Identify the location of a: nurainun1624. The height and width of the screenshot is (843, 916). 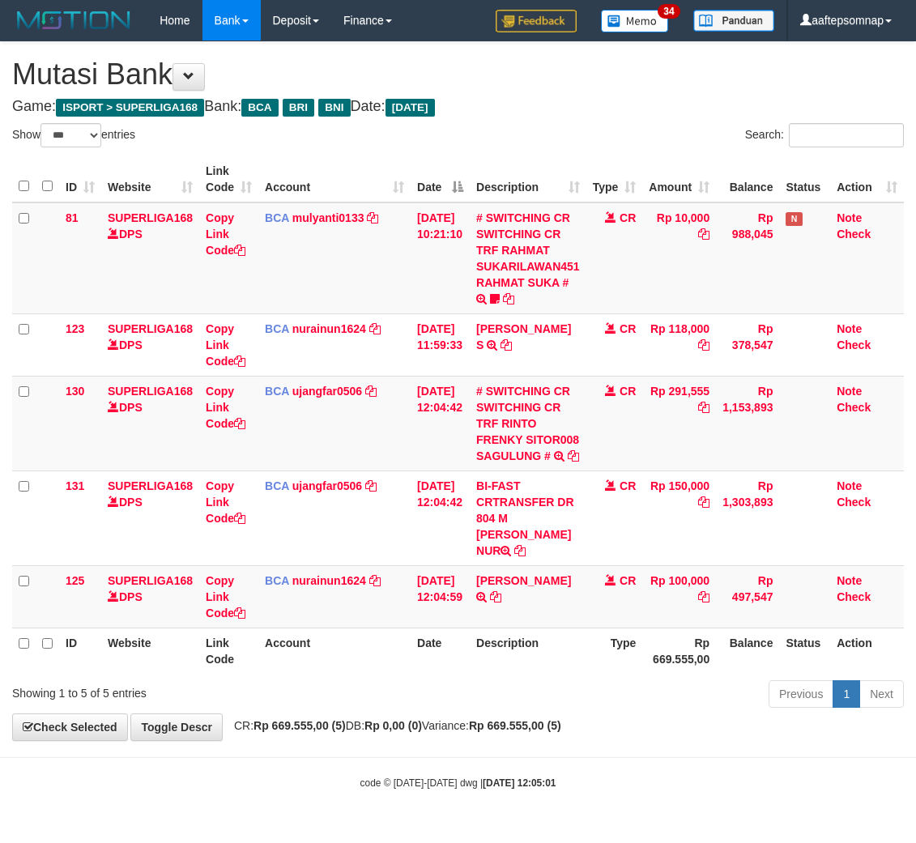
(329, 580).